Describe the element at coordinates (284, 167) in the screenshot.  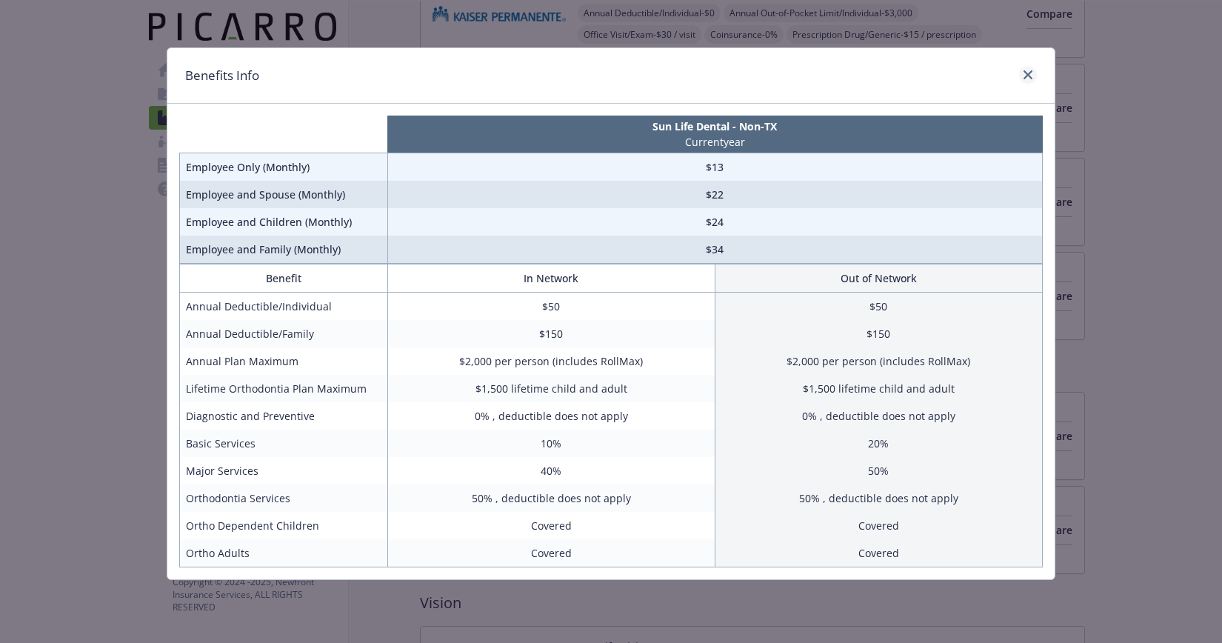
I see `td: Employee Only (Monthly)` at that location.